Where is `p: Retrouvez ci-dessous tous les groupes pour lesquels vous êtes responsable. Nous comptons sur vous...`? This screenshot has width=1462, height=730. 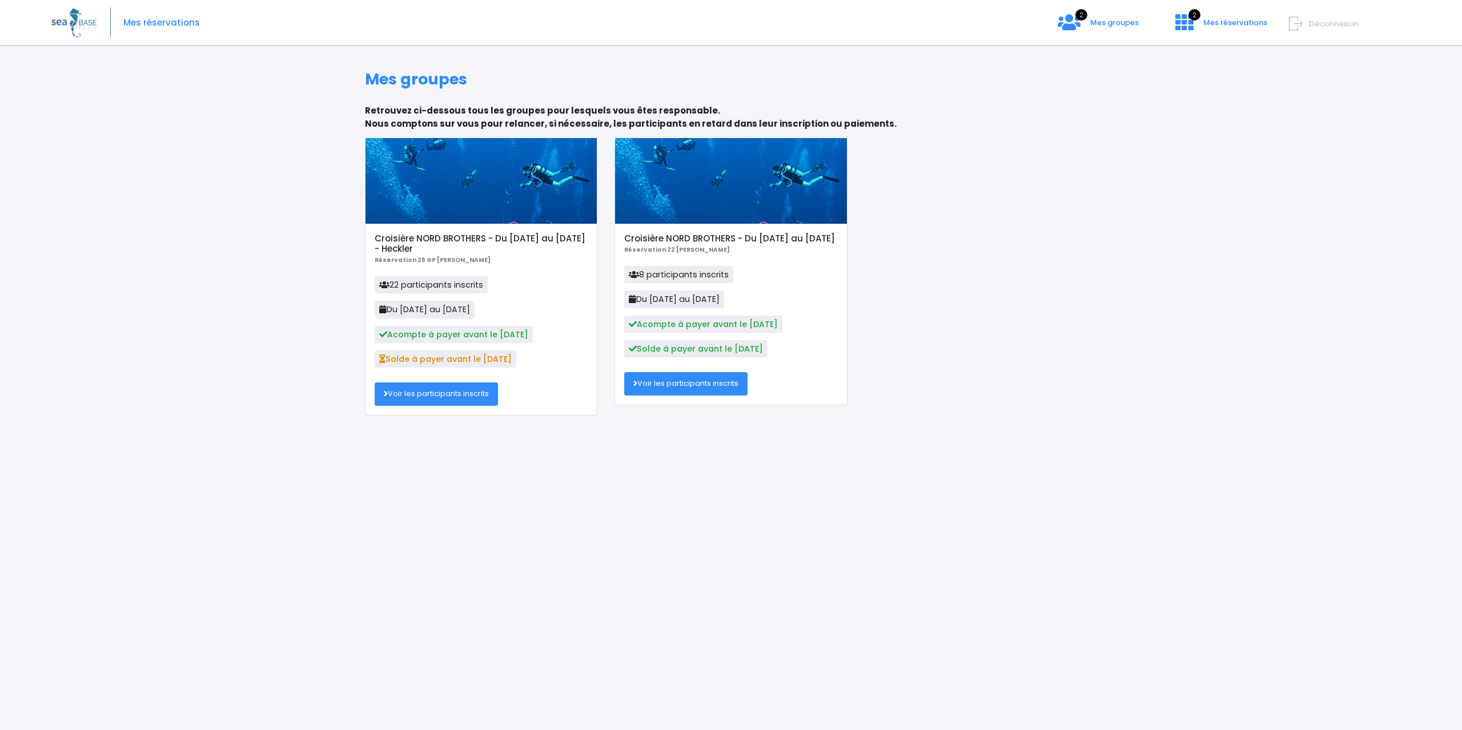
p: Retrouvez ci-dessous tous les groupes pour lesquels vous êtes responsable. Nous comptons sur vous... is located at coordinates (731, 117).